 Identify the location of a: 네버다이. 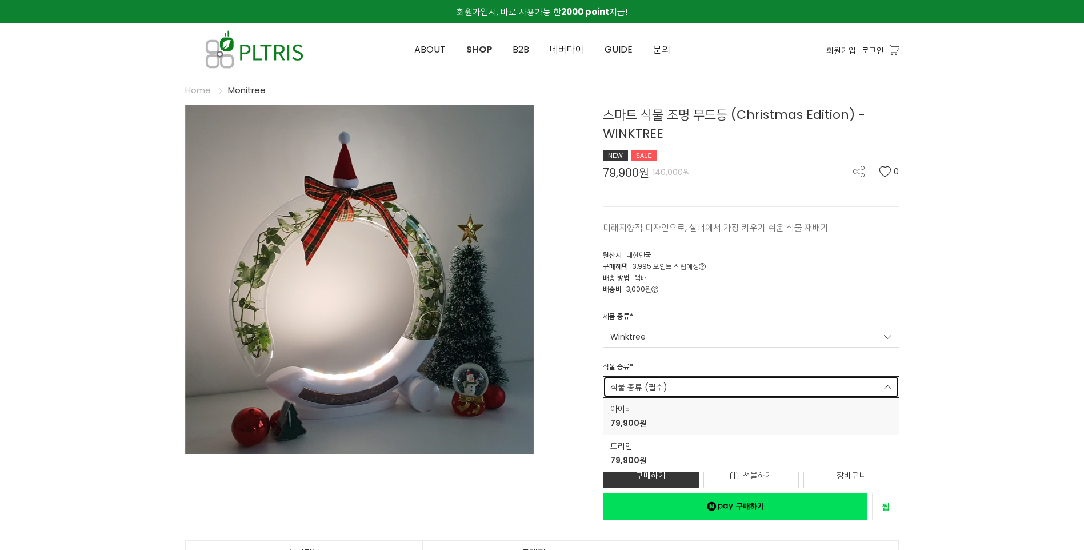
(567, 50).